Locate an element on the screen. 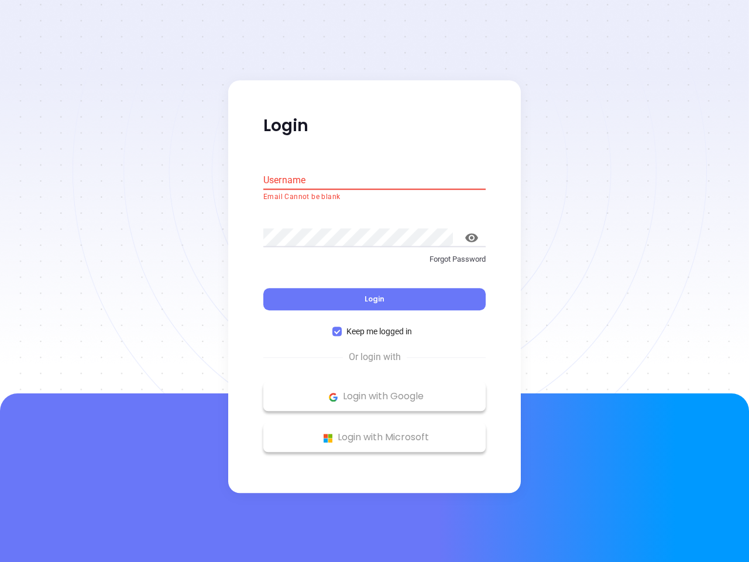 This screenshot has height=562, width=749. img: Microsoft Logo is located at coordinates (328, 438).